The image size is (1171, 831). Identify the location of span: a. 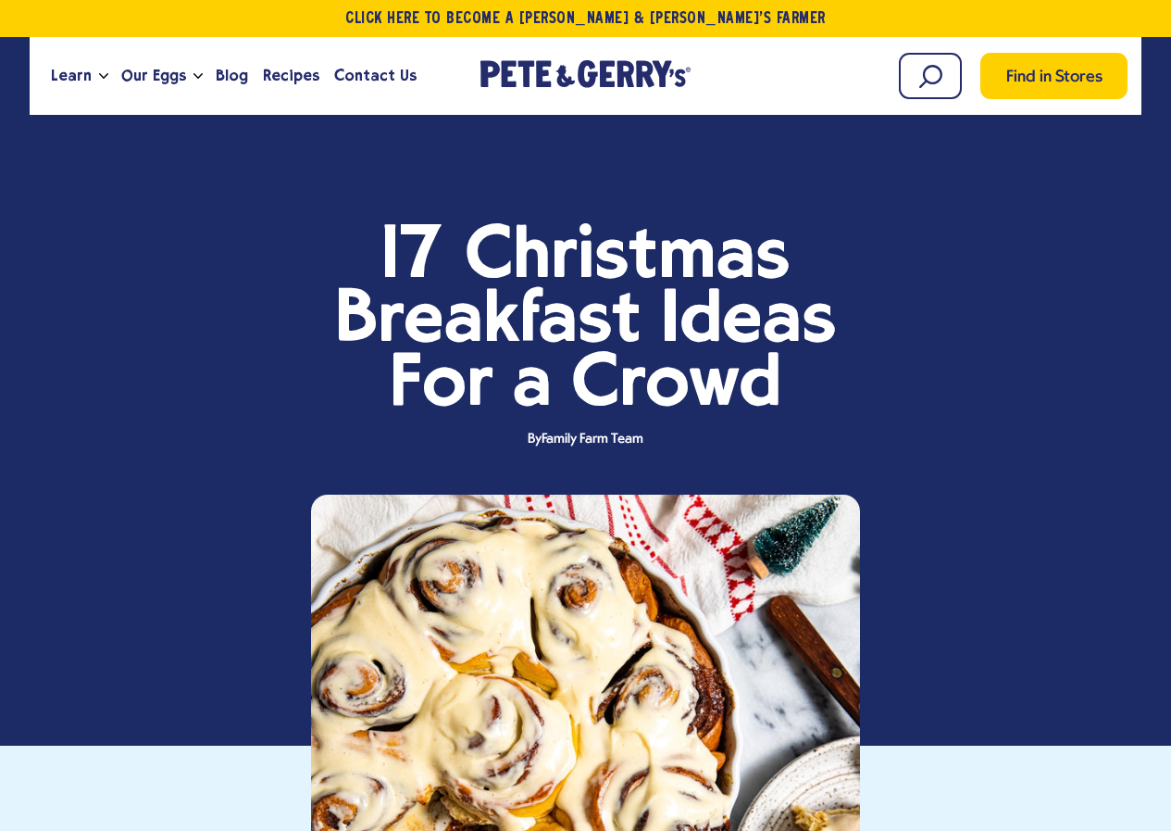
(532, 381).